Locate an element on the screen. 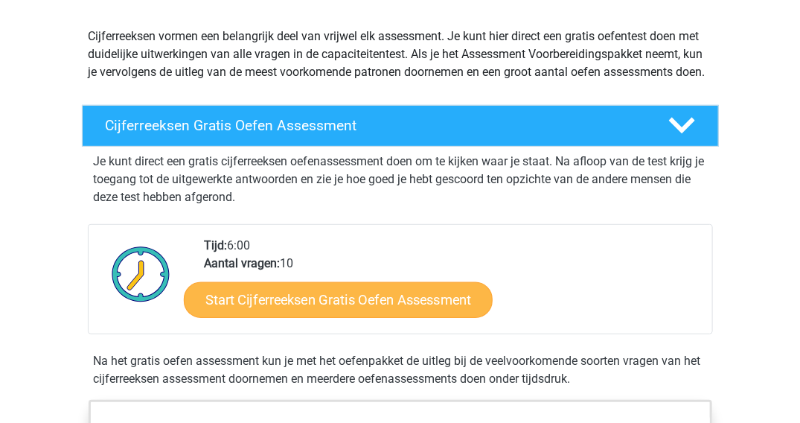  div: 6:00 10 is located at coordinates (452, 285).